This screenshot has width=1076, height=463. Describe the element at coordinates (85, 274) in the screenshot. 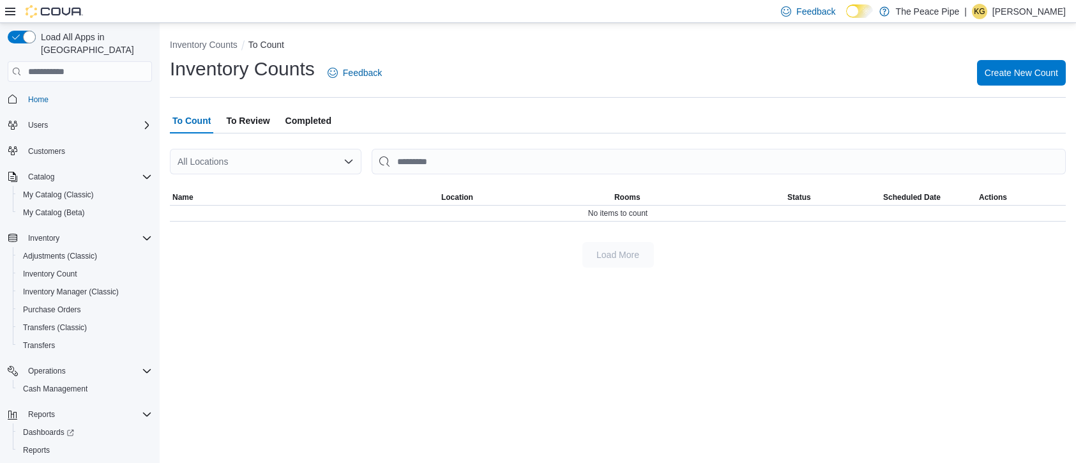

I see `button: Inventory Count` at that location.